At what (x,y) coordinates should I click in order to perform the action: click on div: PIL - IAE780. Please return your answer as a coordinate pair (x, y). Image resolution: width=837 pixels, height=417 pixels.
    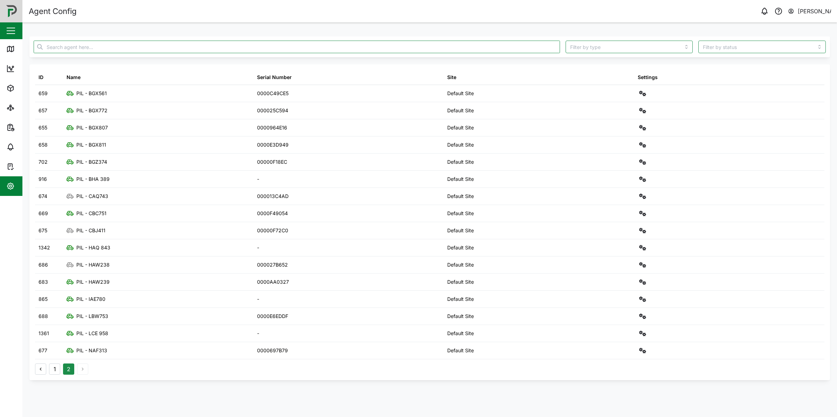
    Looking at the image, I should click on (91, 299).